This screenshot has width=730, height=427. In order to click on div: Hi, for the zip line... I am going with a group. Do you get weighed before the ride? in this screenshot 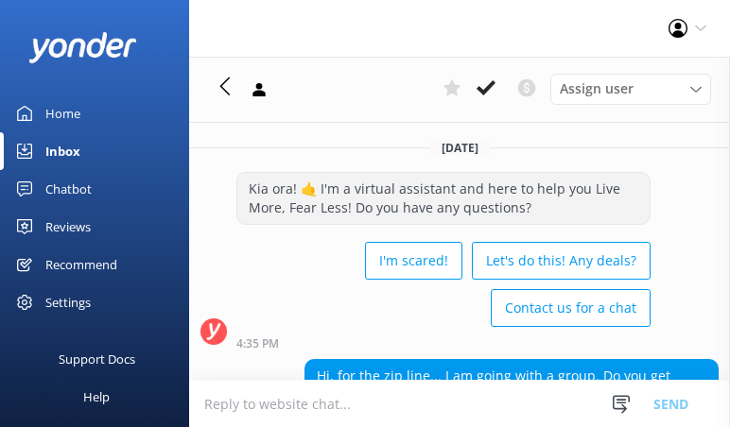, I will do `click(511, 385)`.